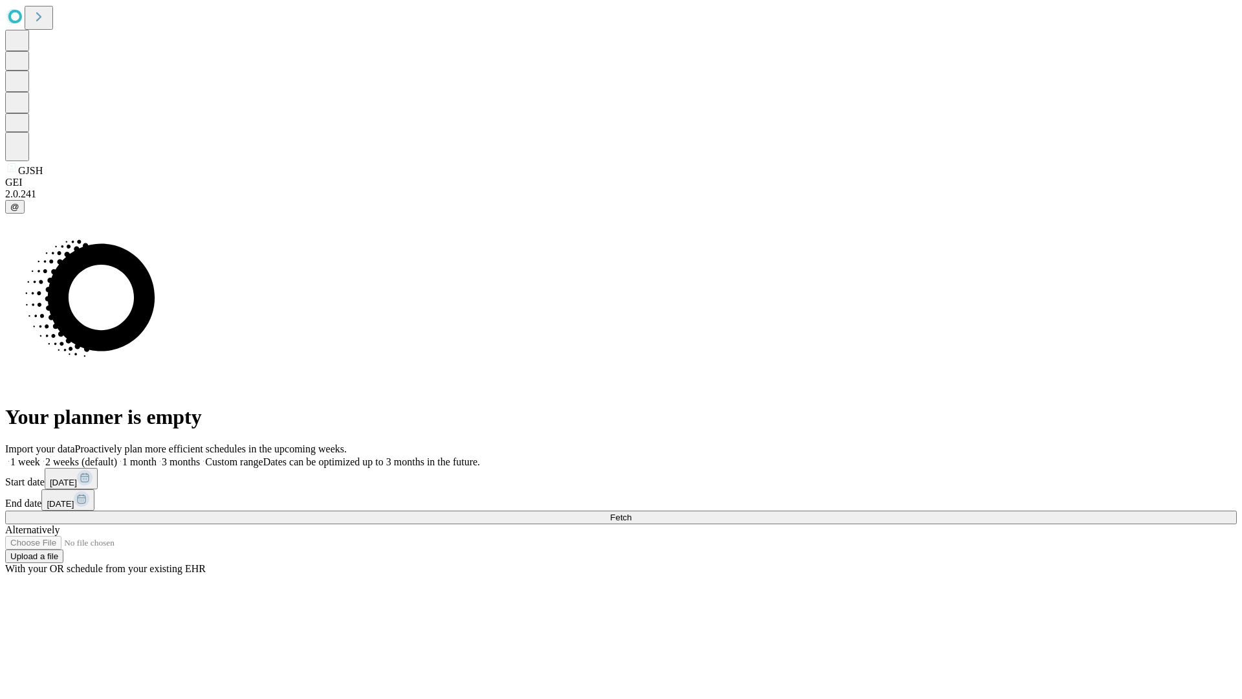 Image resolution: width=1242 pixels, height=699 pixels. What do you see at coordinates (621, 478) in the screenshot?
I see `div: Start date` at bounding box center [621, 478].